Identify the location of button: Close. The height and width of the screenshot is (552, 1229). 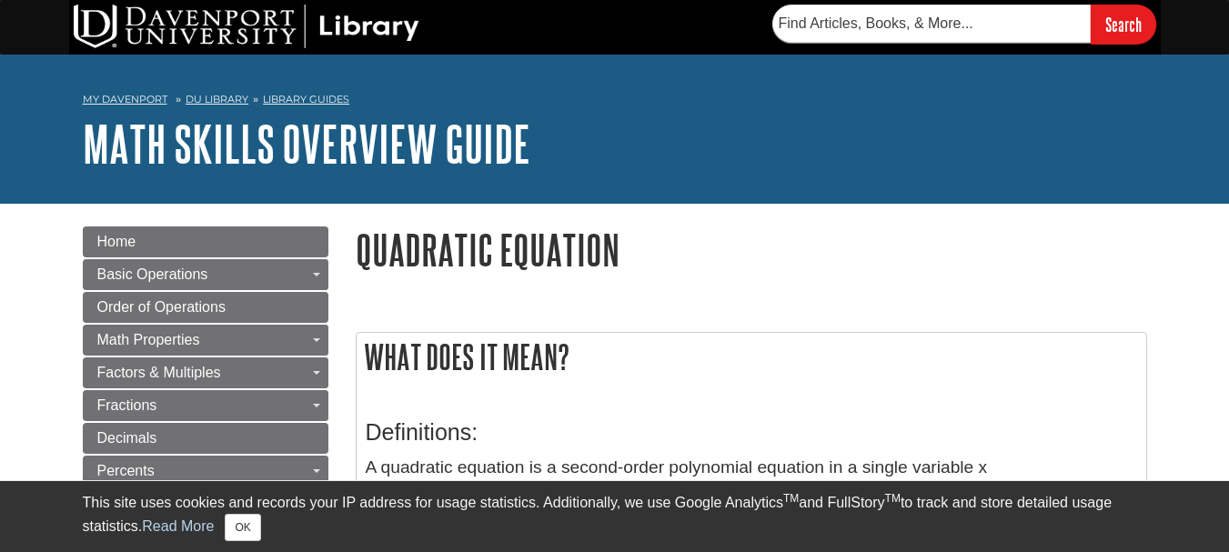
(242, 528).